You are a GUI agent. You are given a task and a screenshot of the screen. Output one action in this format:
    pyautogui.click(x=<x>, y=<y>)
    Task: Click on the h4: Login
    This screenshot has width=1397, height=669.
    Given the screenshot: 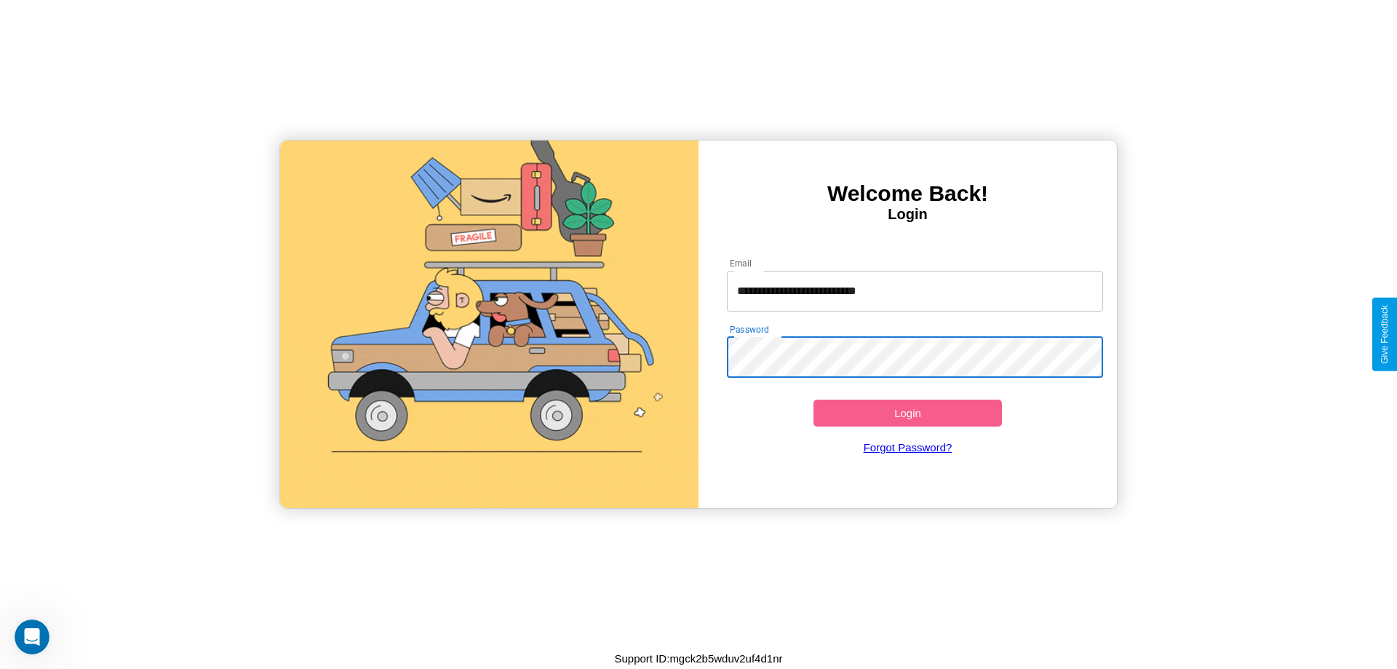 What is the action you would take?
    pyautogui.click(x=907, y=214)
    